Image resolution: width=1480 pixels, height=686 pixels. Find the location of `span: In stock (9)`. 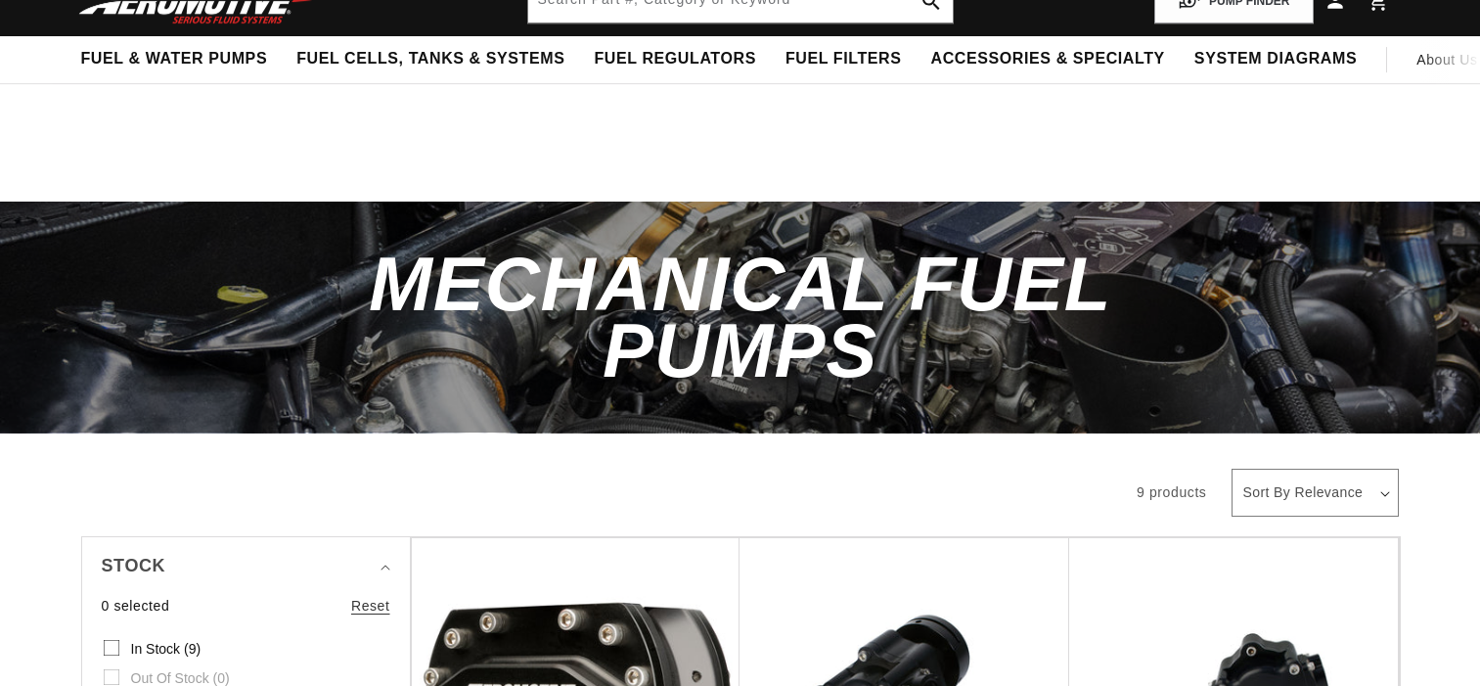

span: In stock (9) is located at coordinates (166, 648).